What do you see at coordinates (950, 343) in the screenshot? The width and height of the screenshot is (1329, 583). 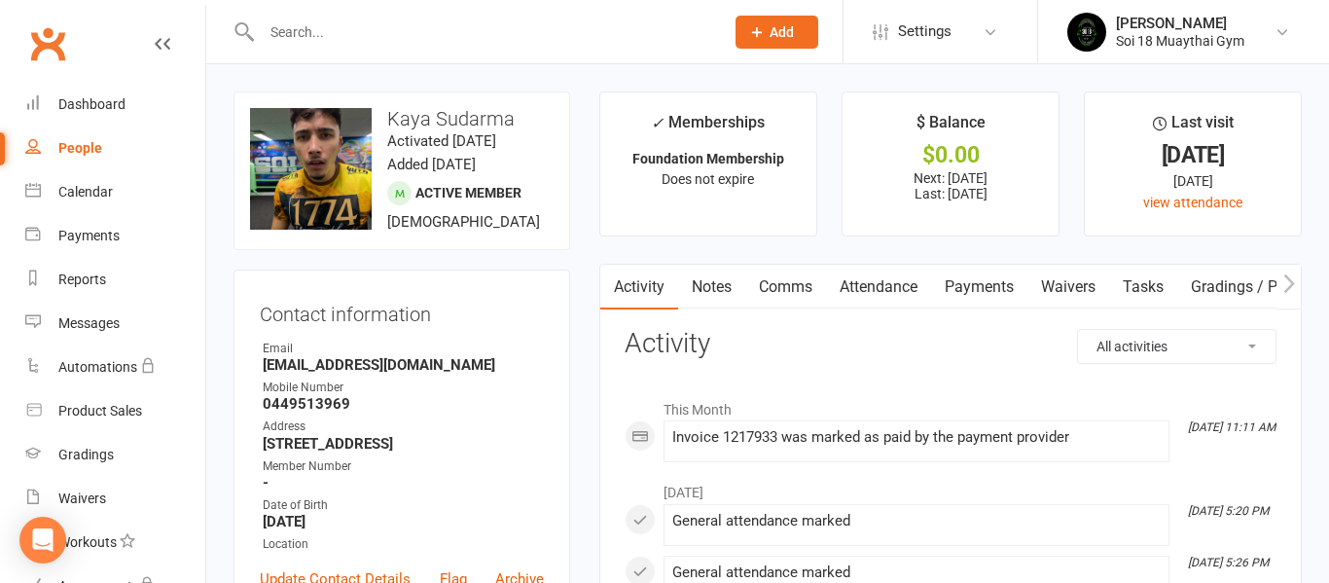 I see `h3: Activity` at bounding box center [950, 343].